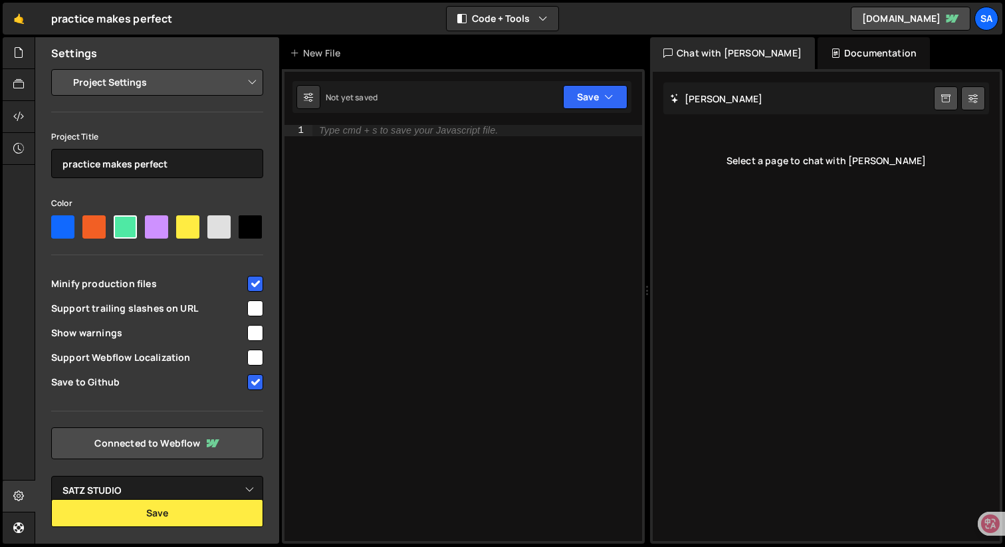  Describe the element at coordinates (148, 333) in the screenshot. I see `span: Show warnings` at that location.